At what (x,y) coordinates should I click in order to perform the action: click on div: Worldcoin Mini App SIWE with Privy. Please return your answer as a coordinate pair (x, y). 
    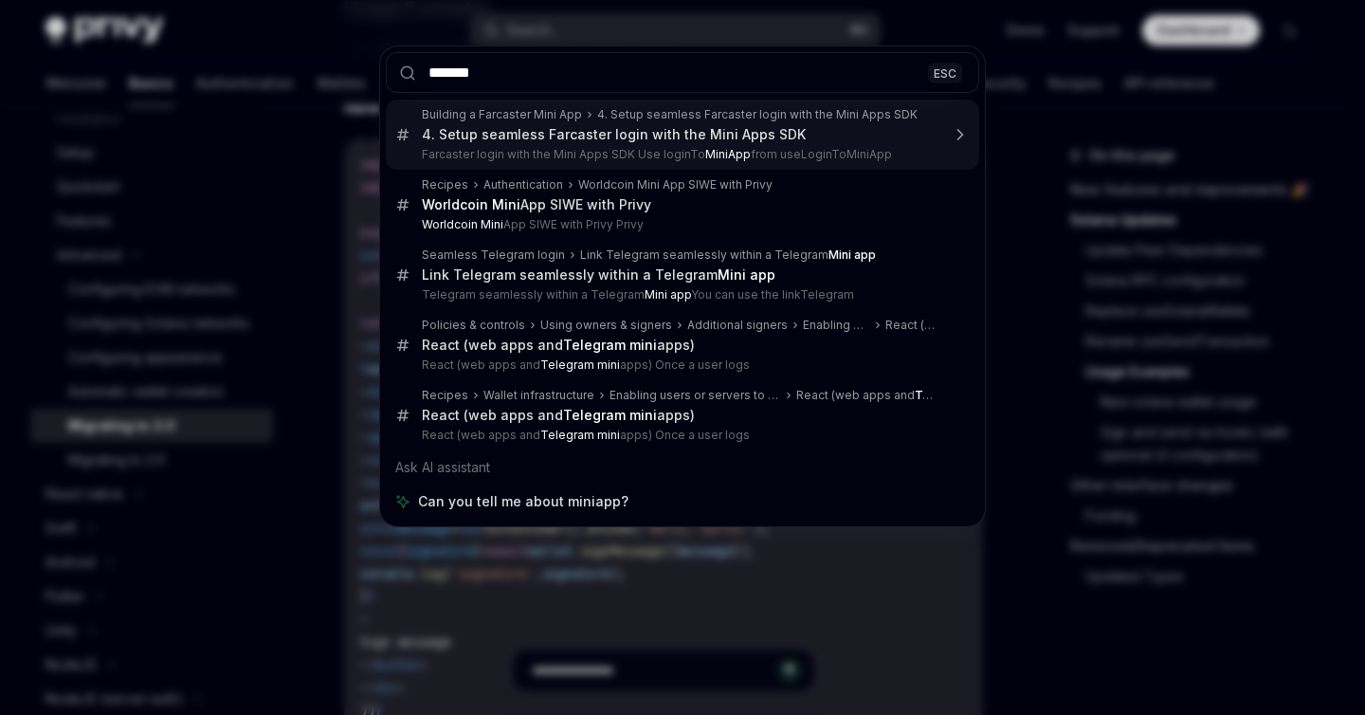
    Looking at the image, I should click on (675, 185).